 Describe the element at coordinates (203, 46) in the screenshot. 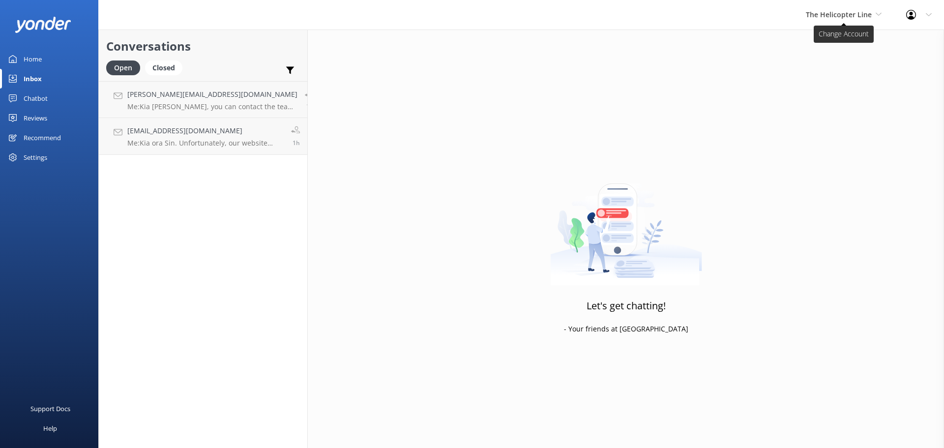

I see `h2: Conversations` at that location.